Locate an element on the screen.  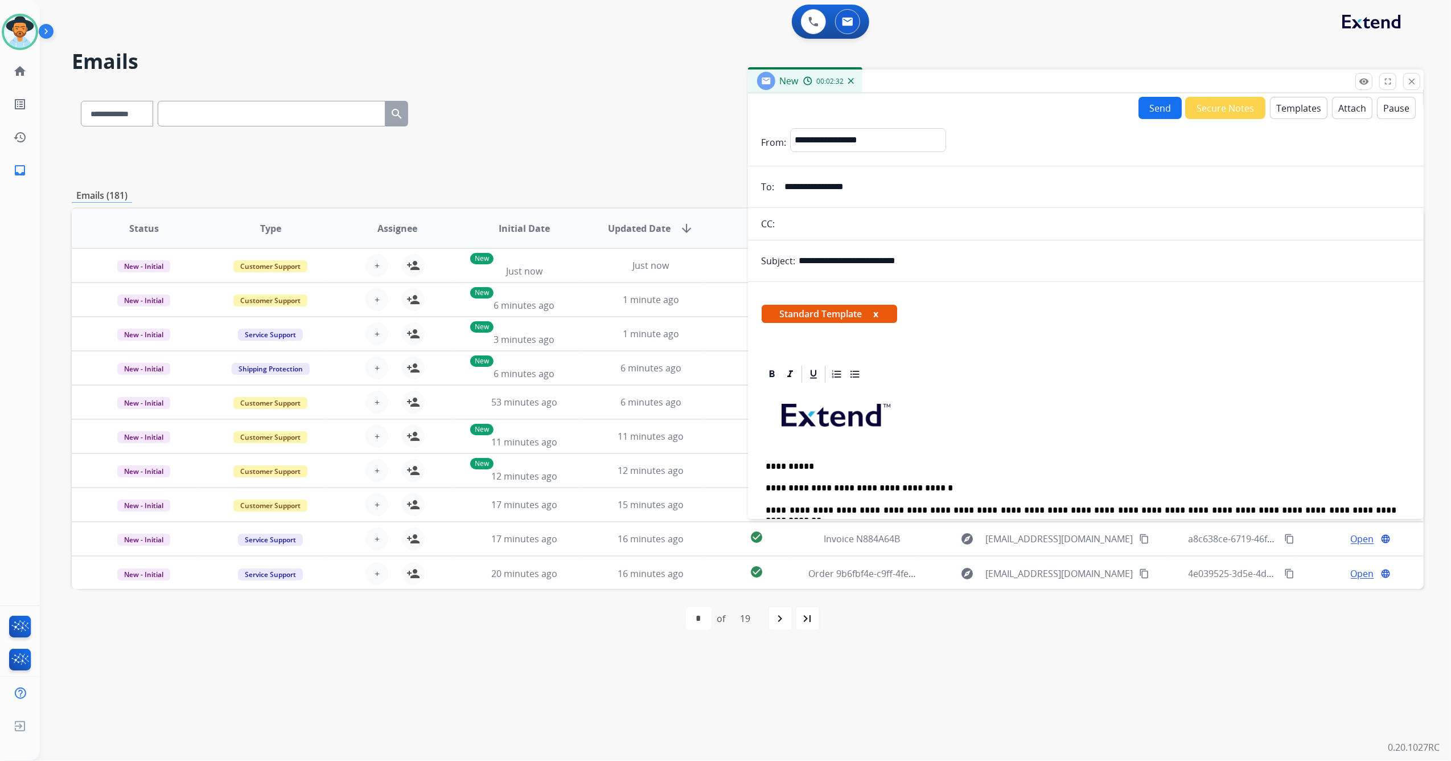
span: 53 minutes ago is located at coordinates (524, 402).